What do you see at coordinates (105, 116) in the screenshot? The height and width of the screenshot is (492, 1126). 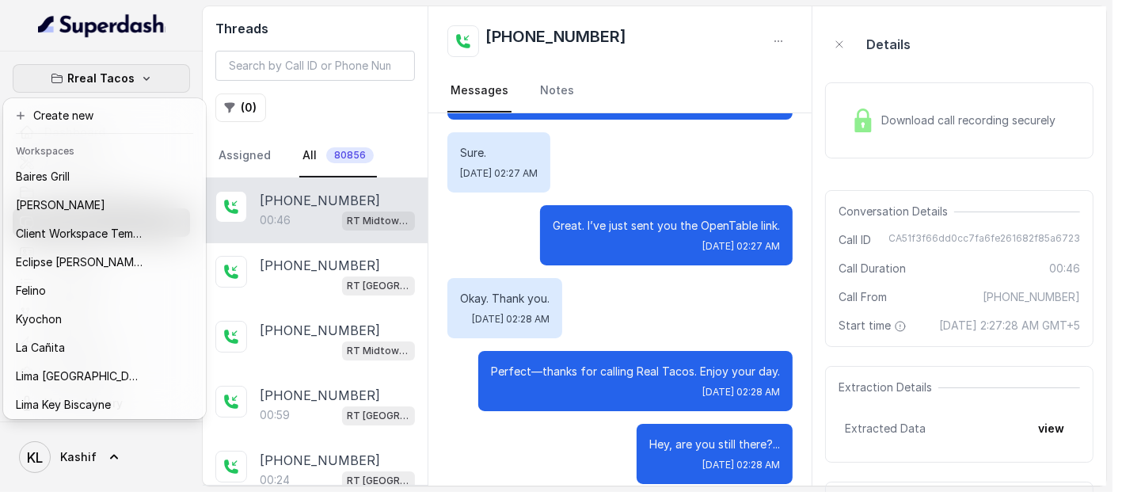 I see `button: Create new` at bounding box center [105, 116].